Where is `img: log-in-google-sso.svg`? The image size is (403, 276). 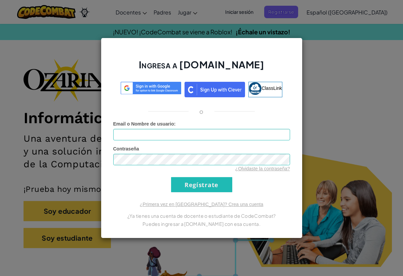 img: log-in-google-sso.svg is located at coordinates (151, 88).